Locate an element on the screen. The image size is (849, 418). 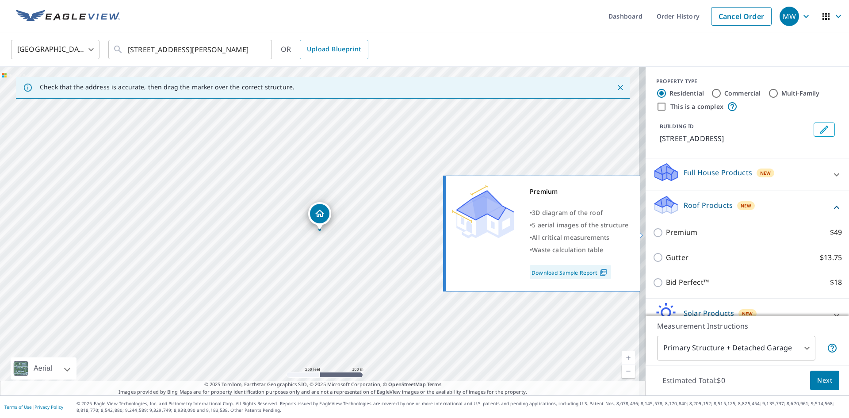
a: Upload Blueprint is located at coordinates (334, 50).